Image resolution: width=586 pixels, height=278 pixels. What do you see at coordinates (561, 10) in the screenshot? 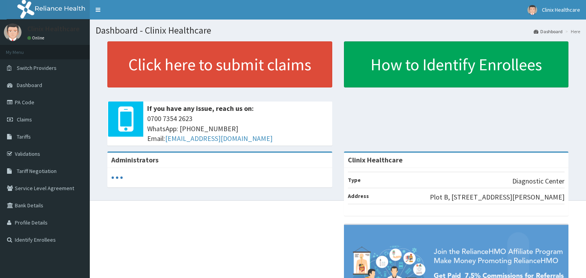
I see `span: Clinix Healthcare` at bounding box center [561, 10].